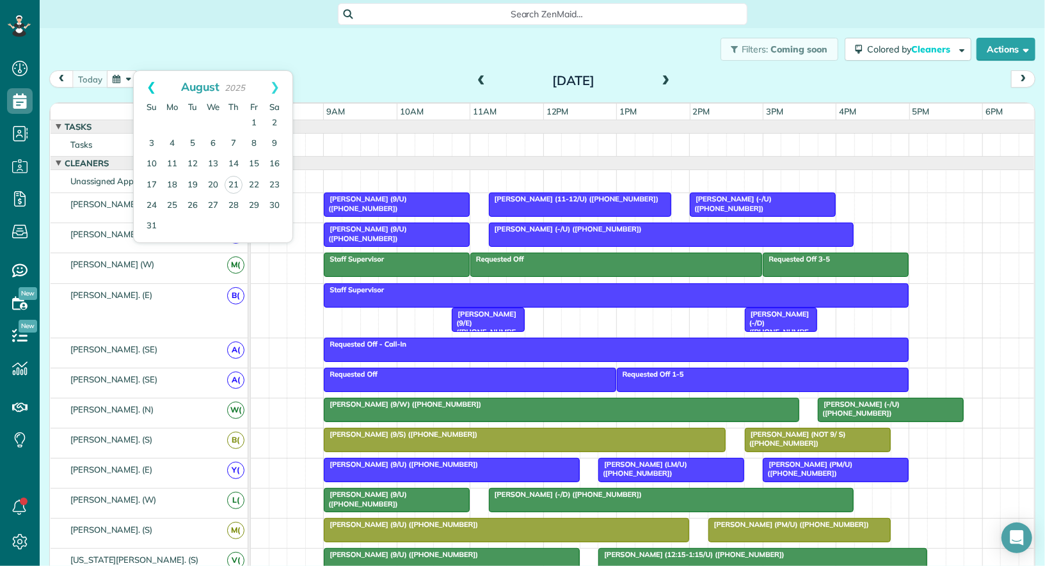  I want to click on span: Filters:, so click(755, 49).